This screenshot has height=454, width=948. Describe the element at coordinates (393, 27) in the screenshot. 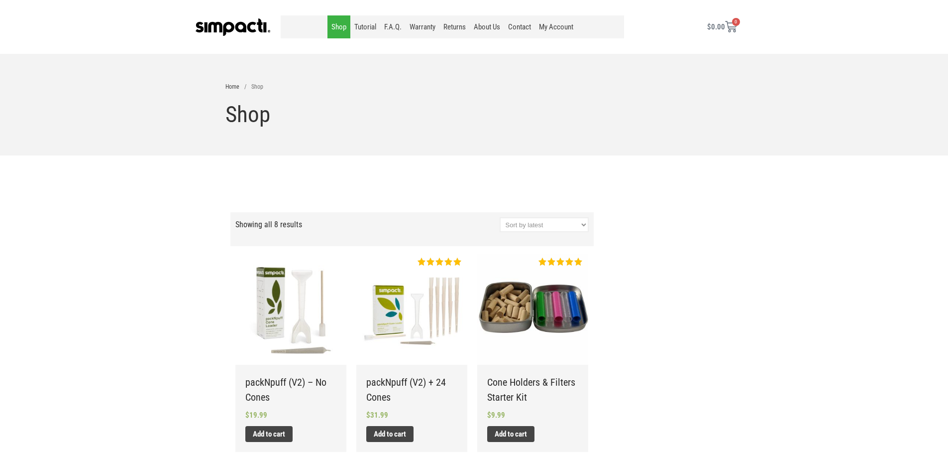

I see `a: F.A.Q.` at that location.